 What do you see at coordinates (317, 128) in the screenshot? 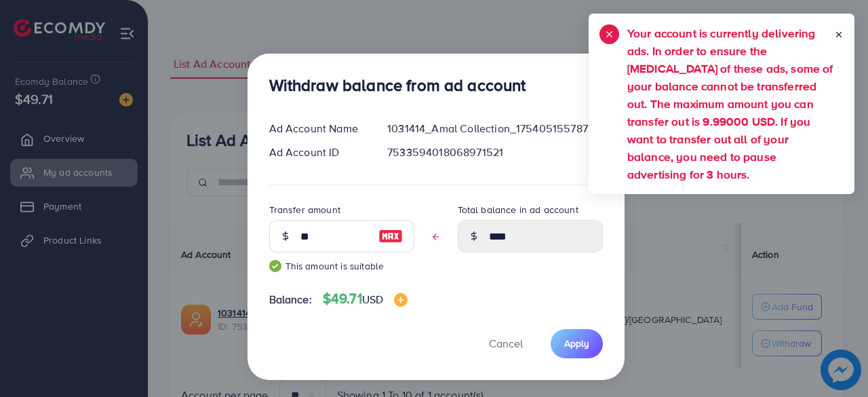
I see `div: Ad Account Name` at bounding box center [317, 128].